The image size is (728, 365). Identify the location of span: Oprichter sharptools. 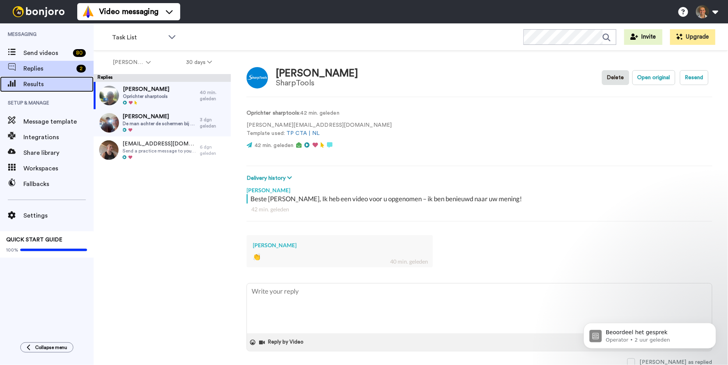
(146, 96).